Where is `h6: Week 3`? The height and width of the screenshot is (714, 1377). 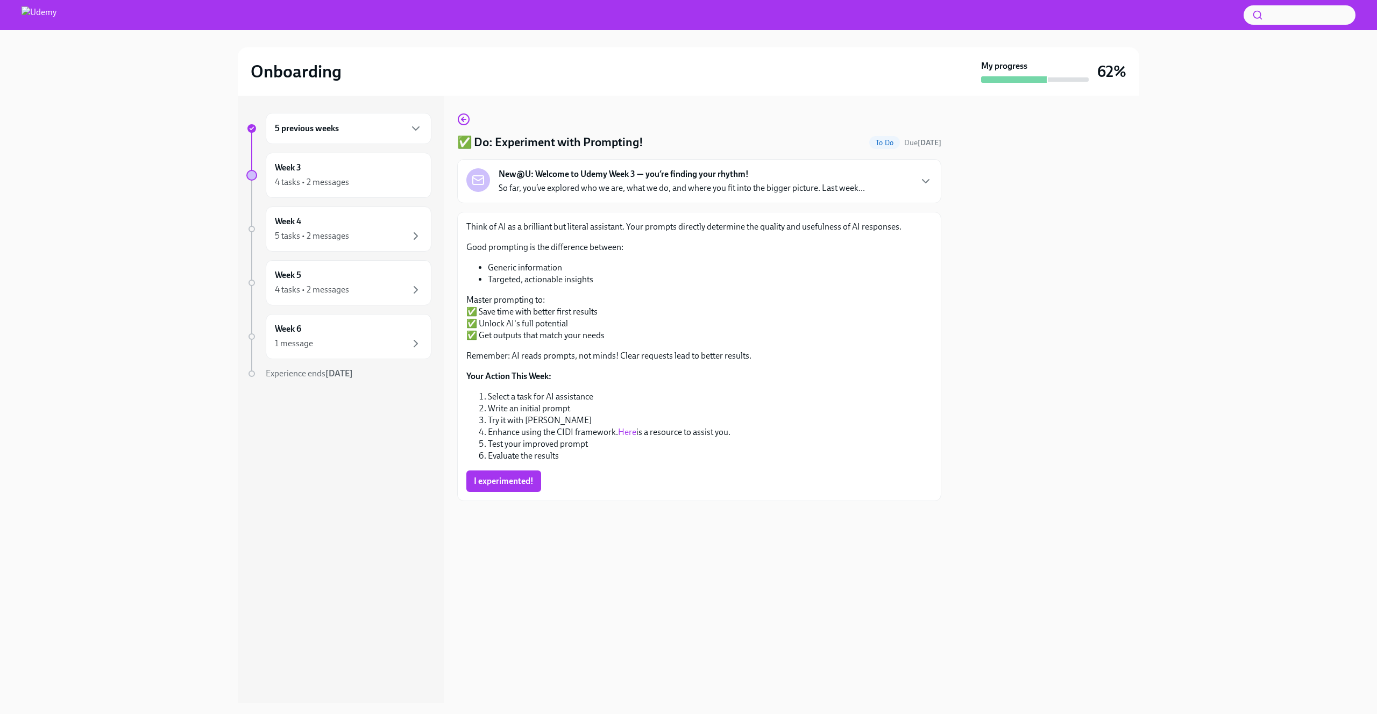
h6: Week 3 is located at coordinates (288, 168).